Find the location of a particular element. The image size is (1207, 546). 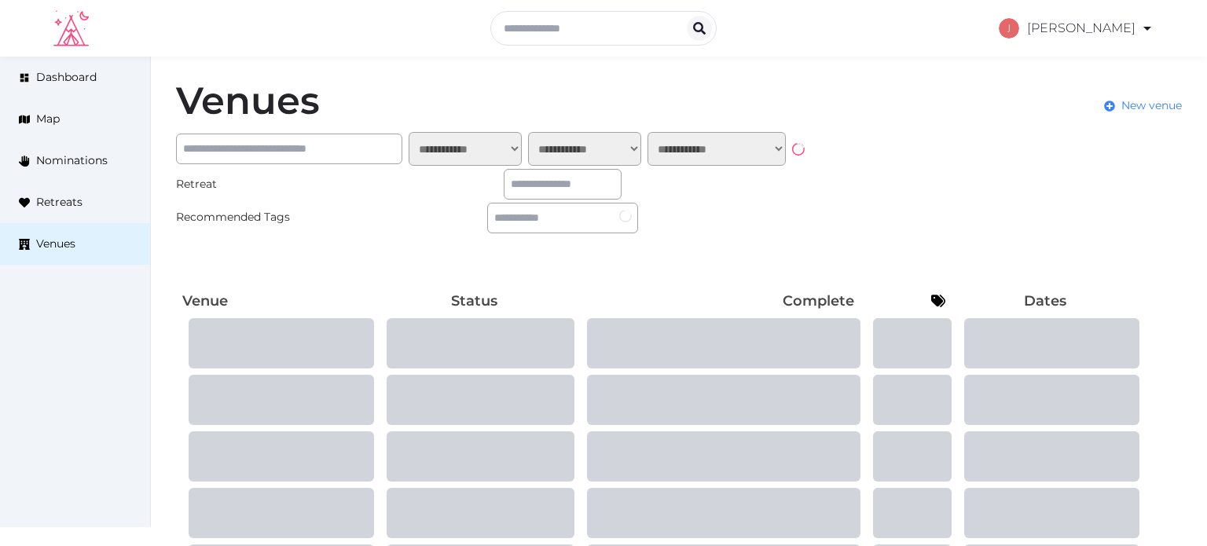

span: Map is located at coordinates (48, 119).